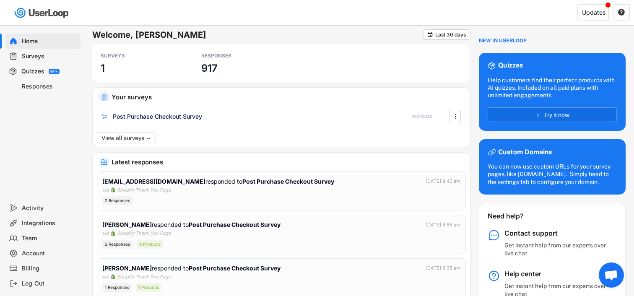  What do you see at coordinates (49, 223) in the screenshot?
I see `div: Integrations` at bounding box center [49, 223].